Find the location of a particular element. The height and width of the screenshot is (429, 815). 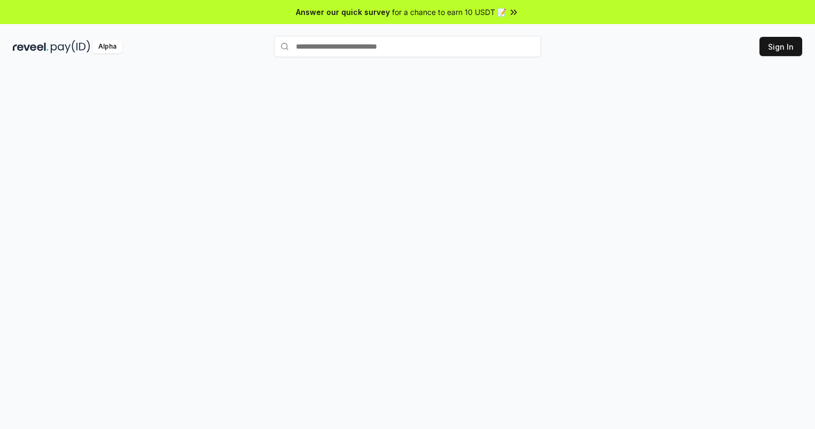

span: for a chance to earn 10 USDT 📝 is located at coordinates (449, 12).